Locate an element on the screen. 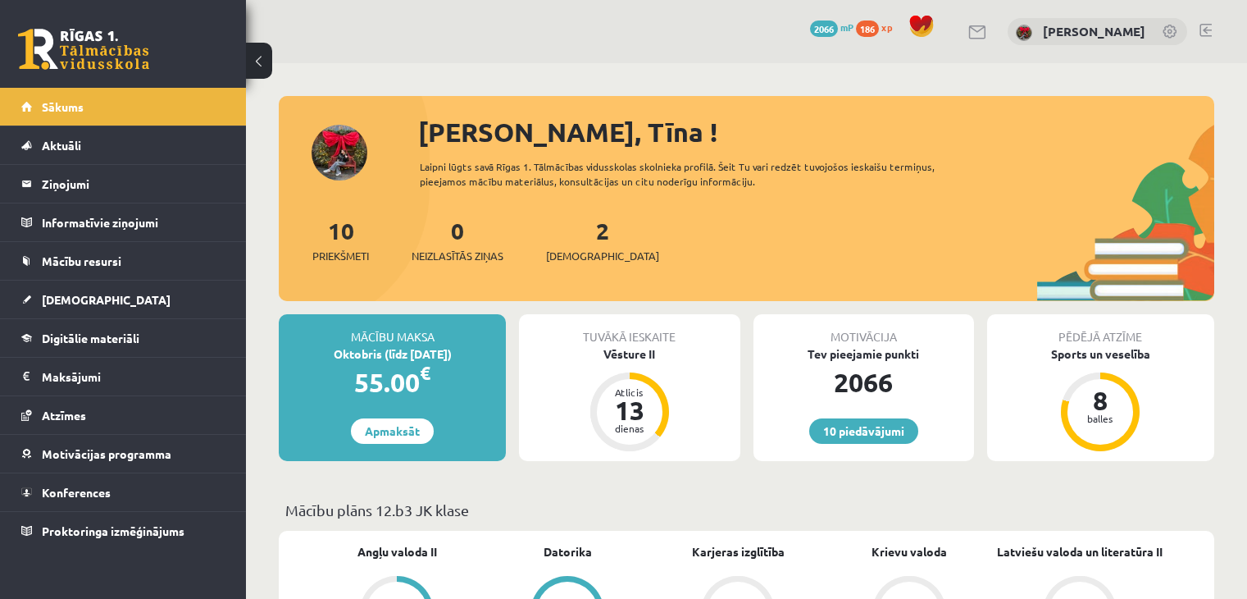  a: Rīgas 1. Tālmācības vidusskola is located at coordinates (84, 49).